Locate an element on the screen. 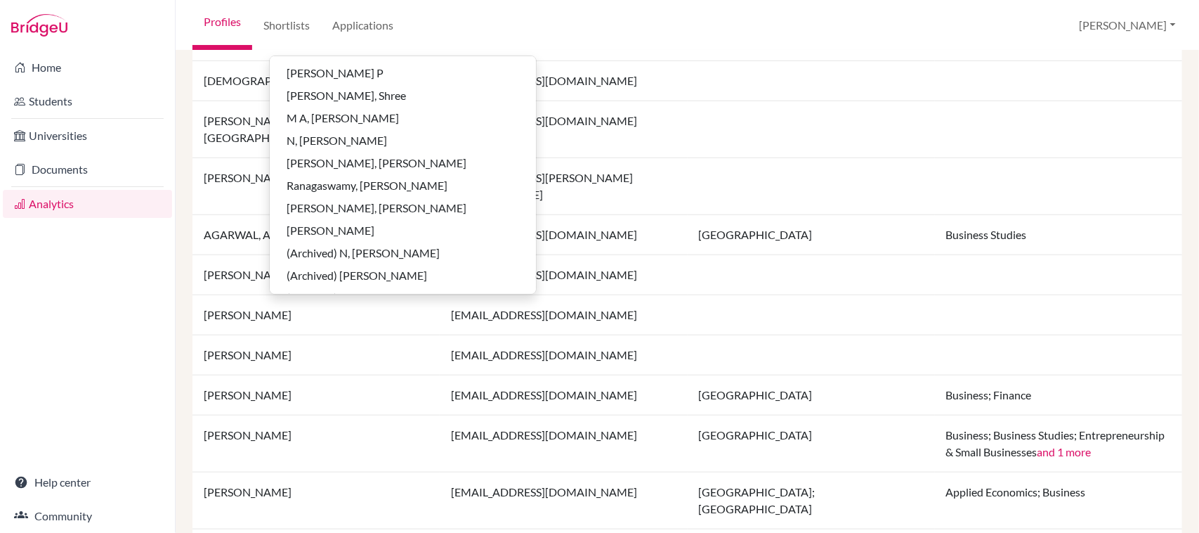 The image size is (1199, 533). a: Universities is located at coordinates (87, 136).